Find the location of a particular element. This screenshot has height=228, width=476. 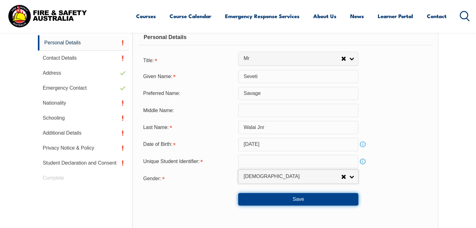

div: Title is required. is located at coordinates (188, 60).